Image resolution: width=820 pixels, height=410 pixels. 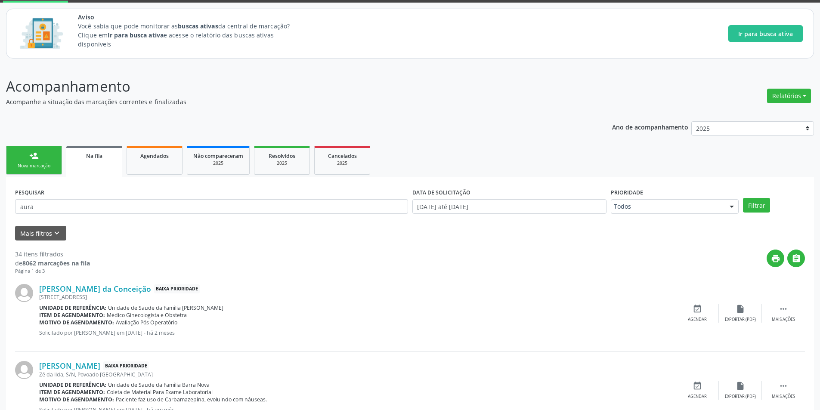 I want to click on span: Todos, so click(x=667, y=207).